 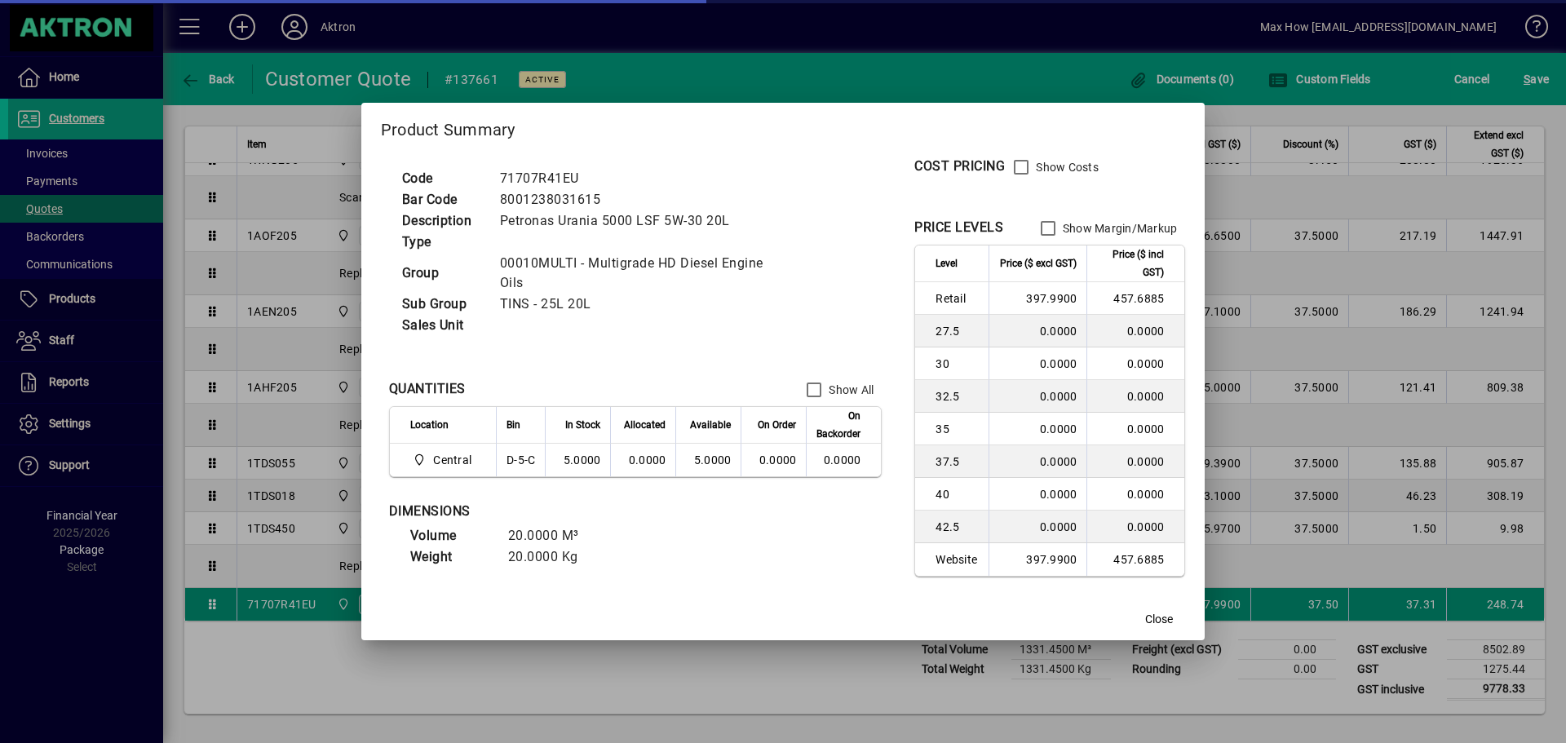 What do you see at coordinates (644, 425) in the screenshot?
I see `span: Allocated` at bounding box center [644, 425].